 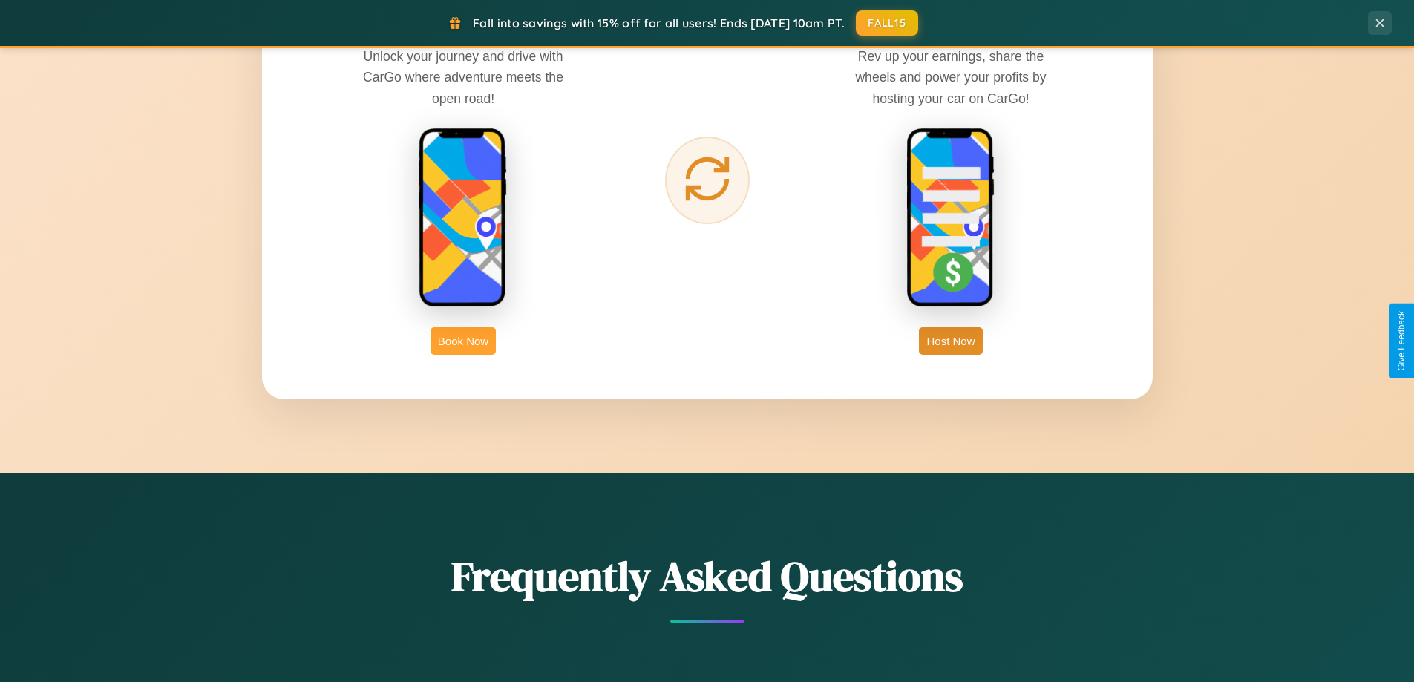 What do you see at coordinates (463, 77) in the screenshot?
I see `p: Unlock your journey and drive with CarGo where adventure meets the open road!` at bounding box center [463, 77].